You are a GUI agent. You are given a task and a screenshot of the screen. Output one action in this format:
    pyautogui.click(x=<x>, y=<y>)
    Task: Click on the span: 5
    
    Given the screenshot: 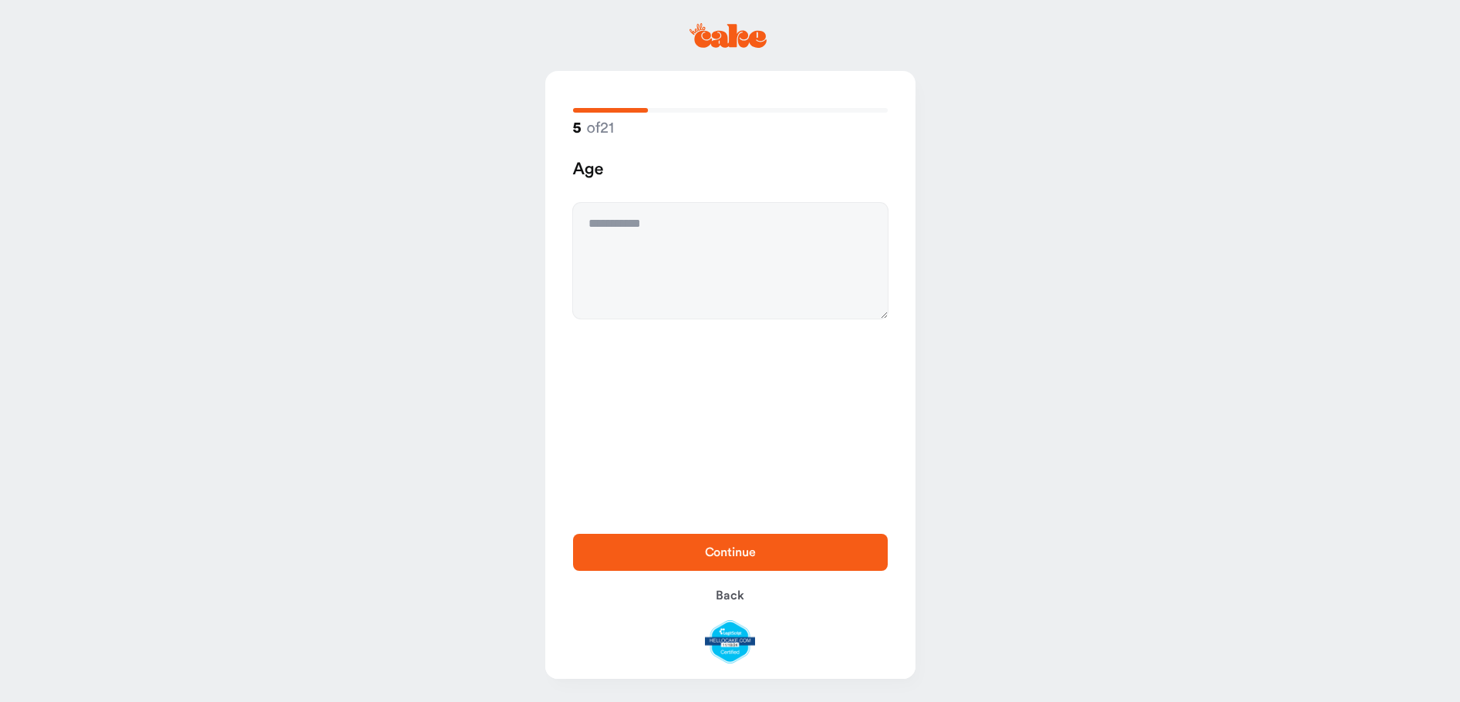 What is the action you would take?
    pyautogui.click(x=577, y=128)
    